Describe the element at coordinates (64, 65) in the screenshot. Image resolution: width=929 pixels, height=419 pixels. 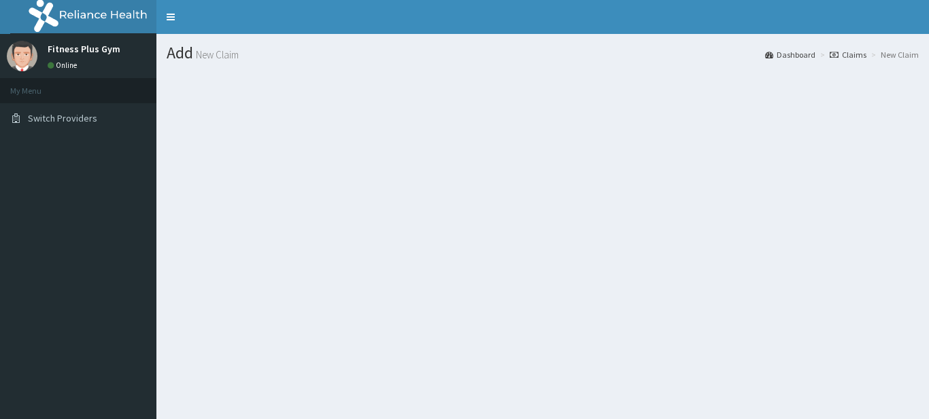
I see `a: Online` at that location.